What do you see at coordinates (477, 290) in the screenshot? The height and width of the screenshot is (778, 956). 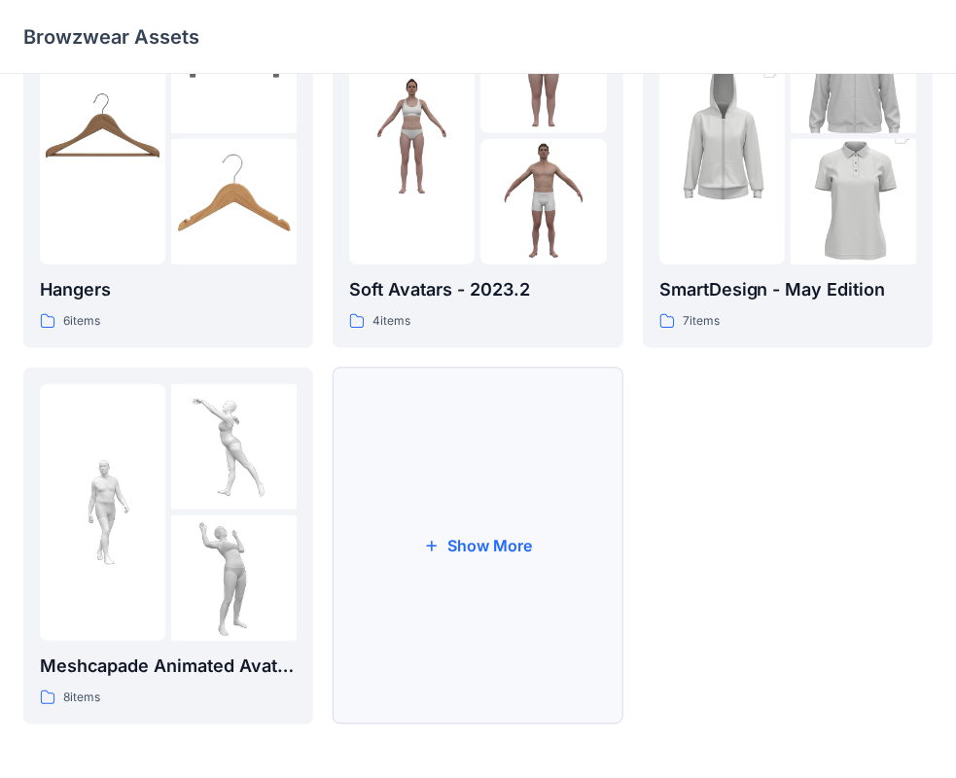 I see `p: Soft Avatars - 2023.2` at bounding box center [477, 290].